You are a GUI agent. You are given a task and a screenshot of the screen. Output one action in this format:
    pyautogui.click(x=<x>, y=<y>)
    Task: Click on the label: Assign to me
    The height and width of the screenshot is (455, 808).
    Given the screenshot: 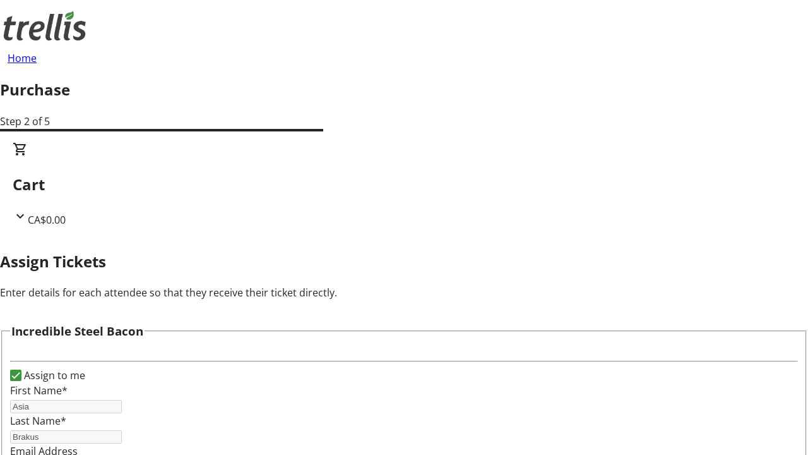 What is the action you would take?
    pyautogui.click(x=53, y=375)
    